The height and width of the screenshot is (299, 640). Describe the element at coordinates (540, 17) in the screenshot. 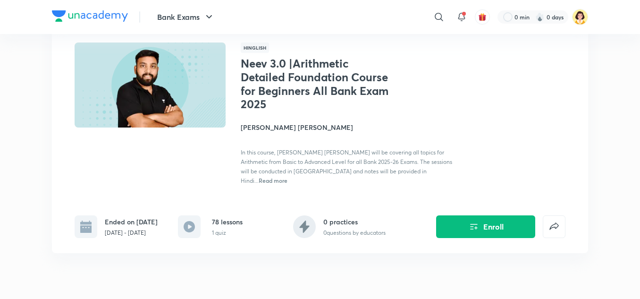

I see `img: streak` at that location.